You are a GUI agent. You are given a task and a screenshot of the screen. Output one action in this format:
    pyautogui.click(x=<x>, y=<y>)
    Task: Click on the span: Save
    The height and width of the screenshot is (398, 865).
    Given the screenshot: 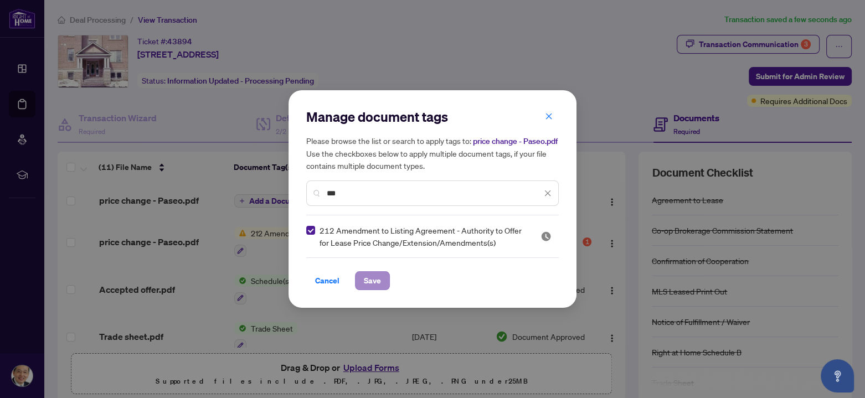 What is the action you would take?
    pyautogui.click(x=372, y=281)
    